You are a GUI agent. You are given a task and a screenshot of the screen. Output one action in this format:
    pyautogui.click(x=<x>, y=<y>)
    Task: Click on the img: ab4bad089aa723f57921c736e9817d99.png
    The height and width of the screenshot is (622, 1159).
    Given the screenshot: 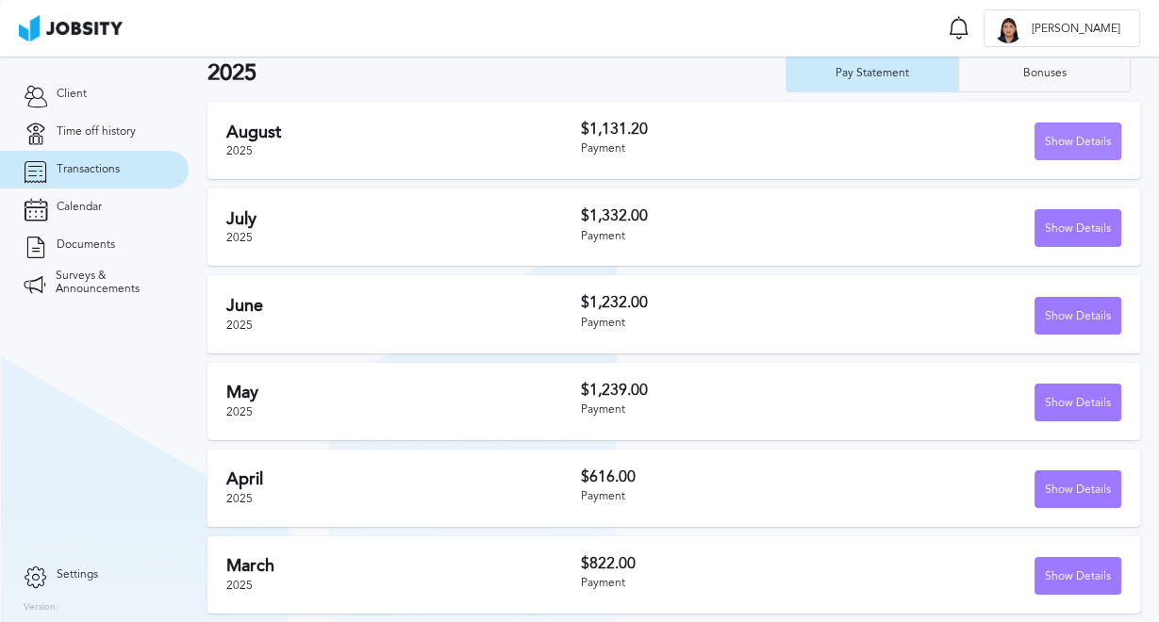 What is the action you would take?
    pyautogui.click(x=71, y=28)
    